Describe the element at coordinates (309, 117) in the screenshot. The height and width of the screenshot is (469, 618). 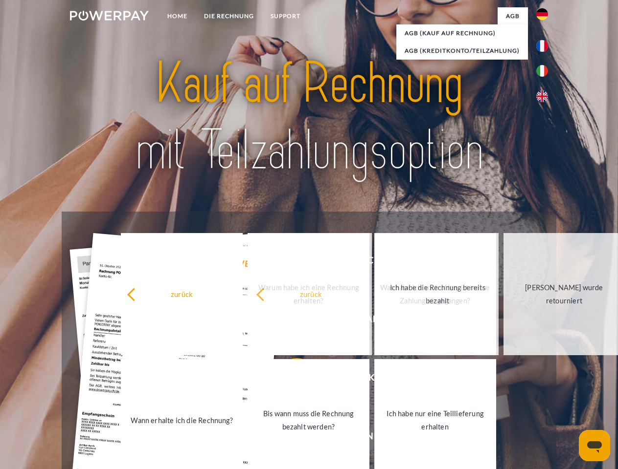
I see `img: title-powerpay_de.svg` at that location.